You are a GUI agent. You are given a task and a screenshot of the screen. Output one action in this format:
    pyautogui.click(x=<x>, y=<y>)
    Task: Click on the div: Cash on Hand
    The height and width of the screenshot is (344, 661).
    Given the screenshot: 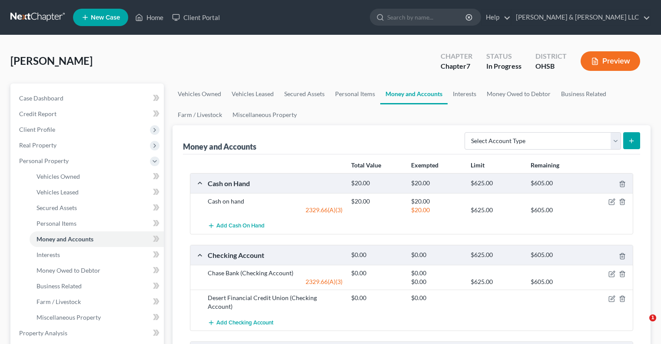 What is the action you would take?
    pyautogui.click(x=275, y=183)
    